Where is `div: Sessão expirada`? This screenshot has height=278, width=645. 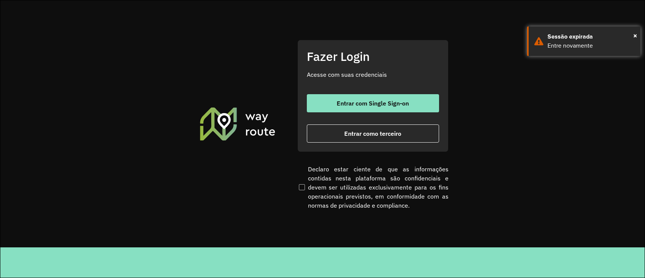 div: Sessão expirada is located at coordinates (591, 37).